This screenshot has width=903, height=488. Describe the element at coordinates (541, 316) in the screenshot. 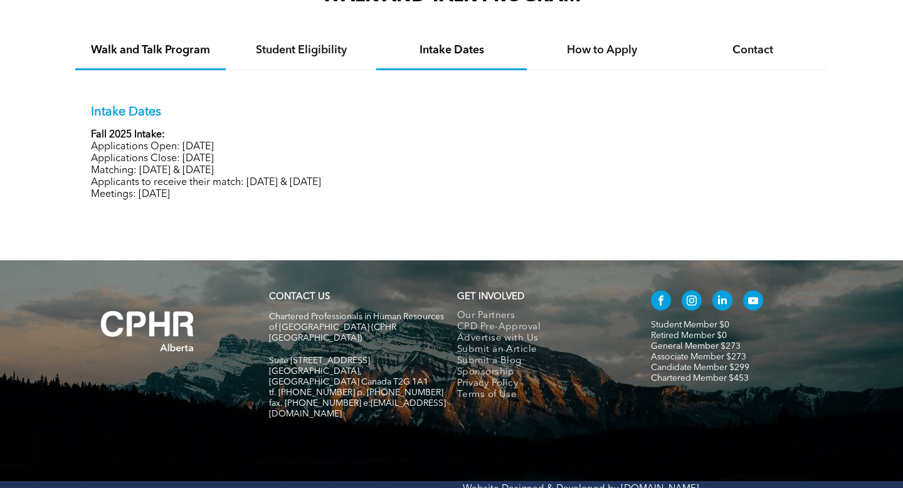

I see `a: Our Partners` at that location.